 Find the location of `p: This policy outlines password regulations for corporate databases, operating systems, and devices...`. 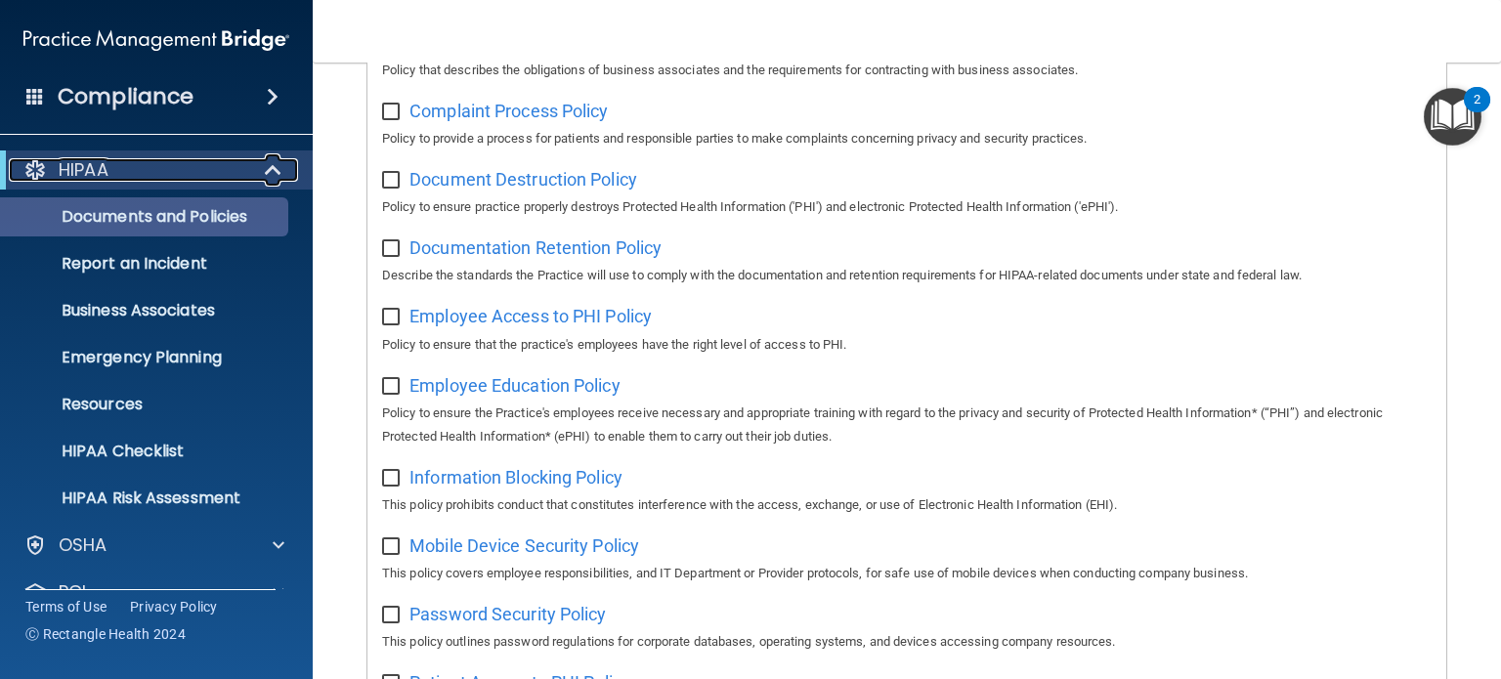

p: This policy outlines password regulations for corporate databases, operating systems, and devices... is located at coordinates (907, 642).